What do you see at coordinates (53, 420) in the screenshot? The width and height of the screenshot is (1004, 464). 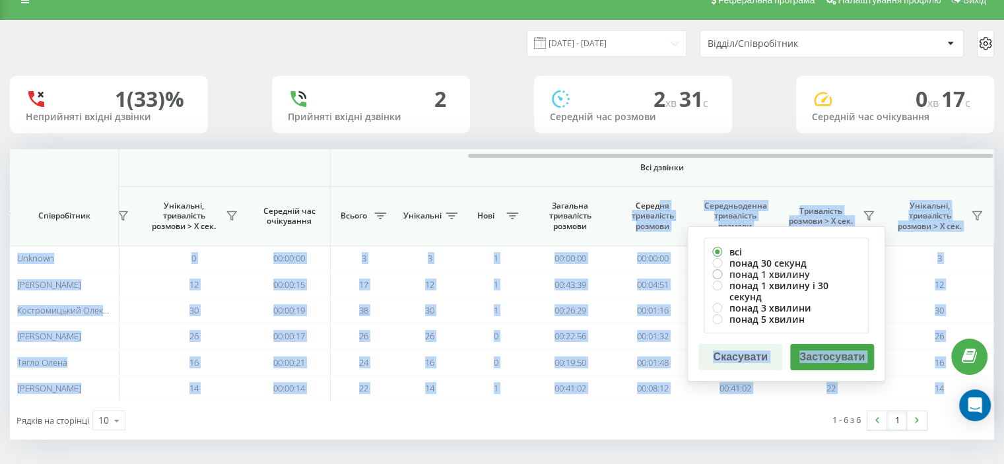 I see `span: Рядків на сторінці` at bounding box center [53, 420].